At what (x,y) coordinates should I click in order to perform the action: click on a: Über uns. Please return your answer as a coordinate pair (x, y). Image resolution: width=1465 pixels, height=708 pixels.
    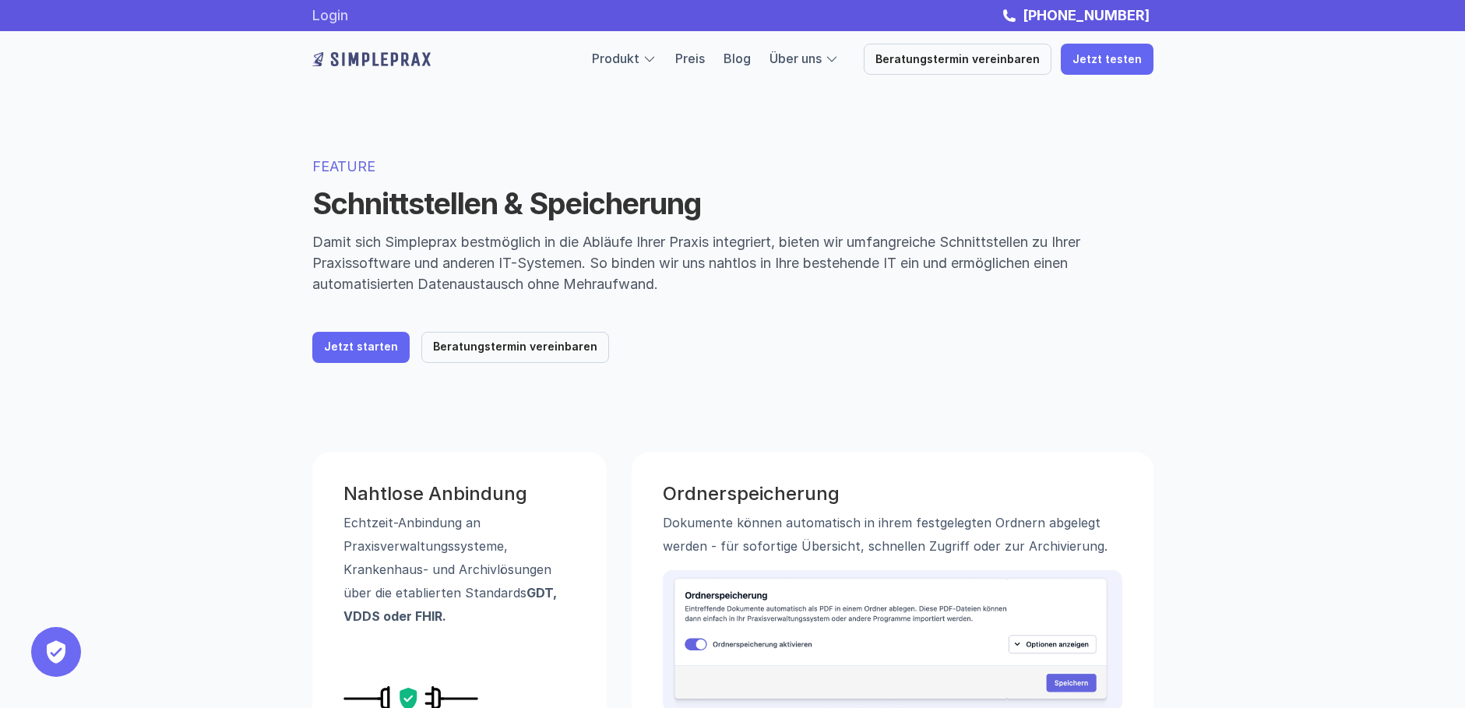
    Looking at the image, I should click on (795, 58).